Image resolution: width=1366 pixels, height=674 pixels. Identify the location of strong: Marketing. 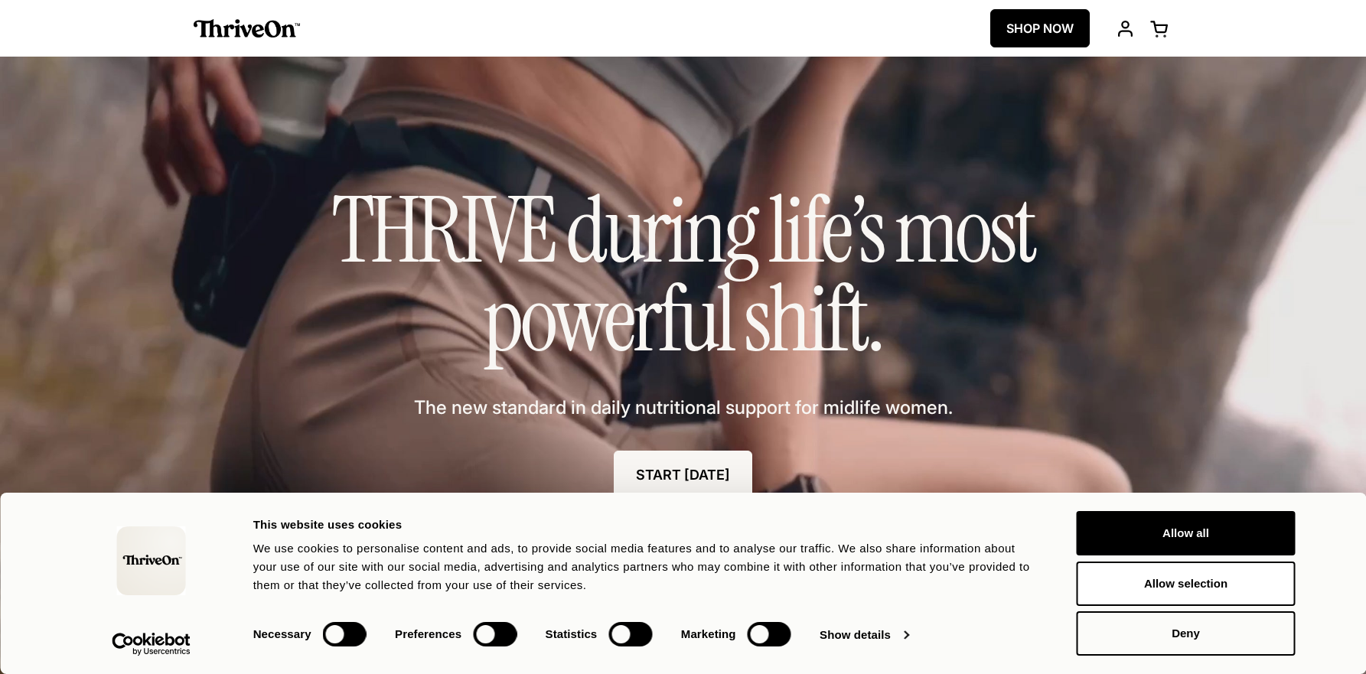
(709, 634).